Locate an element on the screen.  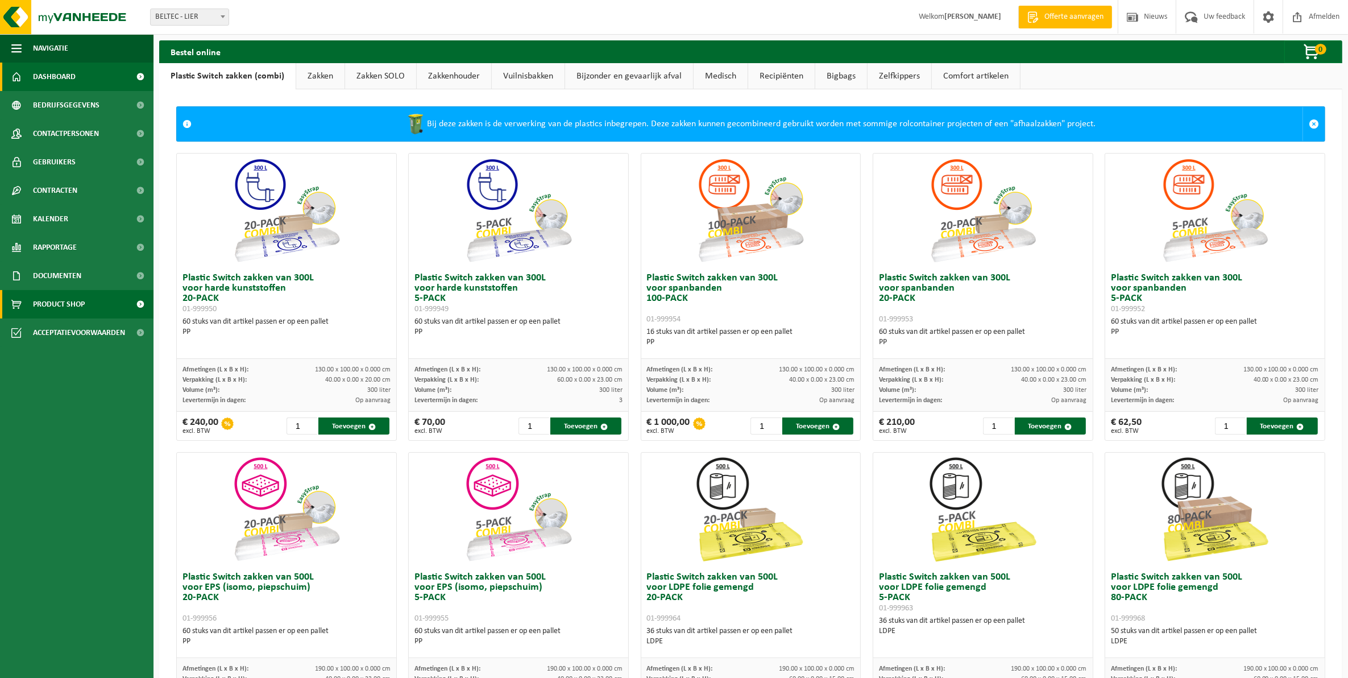
span: 3 is located at coordinates (621, 400).